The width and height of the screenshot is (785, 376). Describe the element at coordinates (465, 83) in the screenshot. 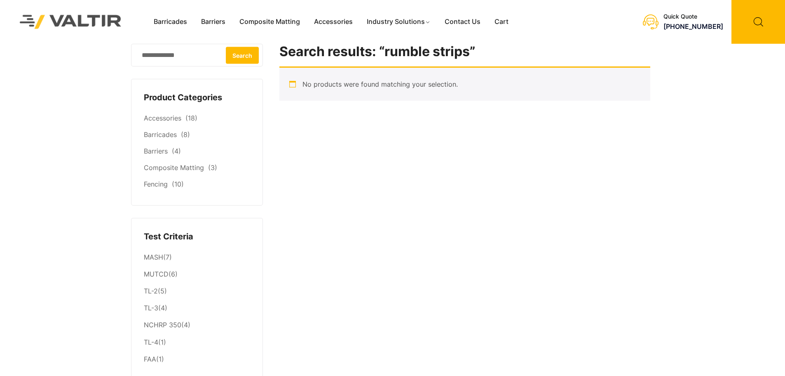

I see `div: No products were found matching your selection.` at that location.